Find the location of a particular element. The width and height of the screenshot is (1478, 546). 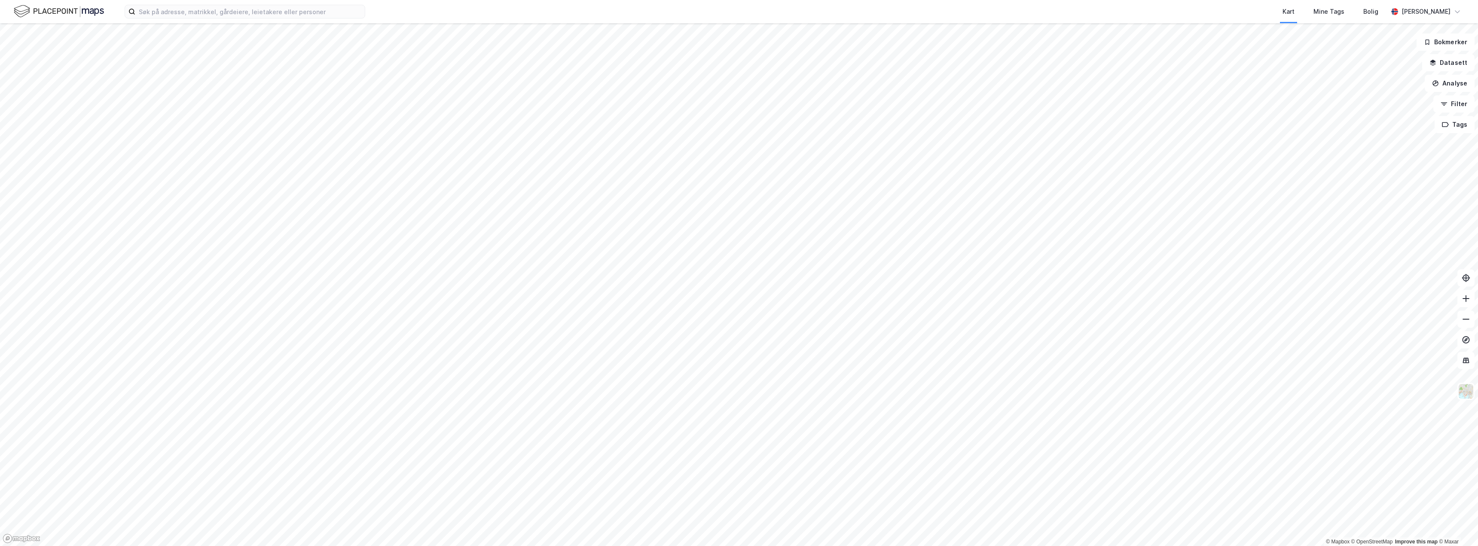

input: Søk på adresse, matrikkel, gårdeiere, leietakere eller personer is located at coordinates (250, 12).